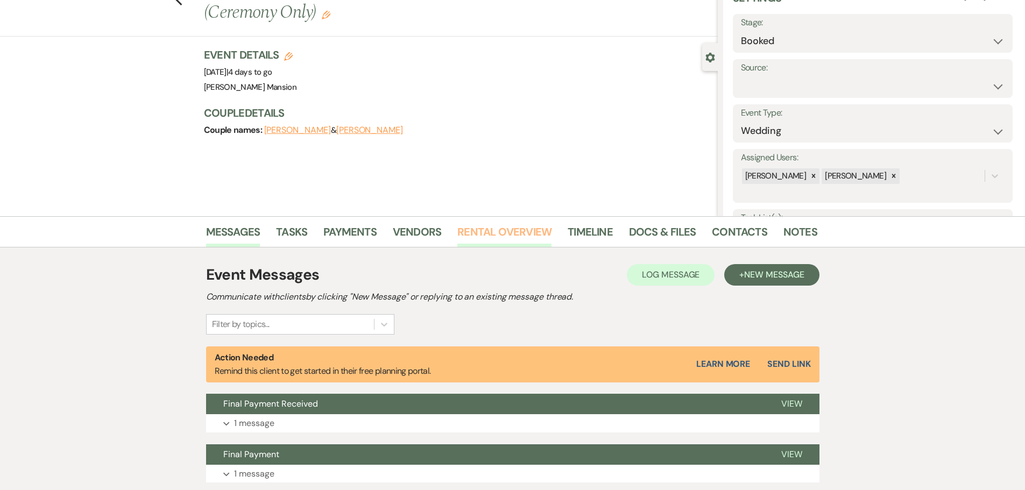 The image size is (1025, 490). What do you see at coordinates (800, 235) in the screenshot?
I see `a: Notes` at bounding box center [800, 235].